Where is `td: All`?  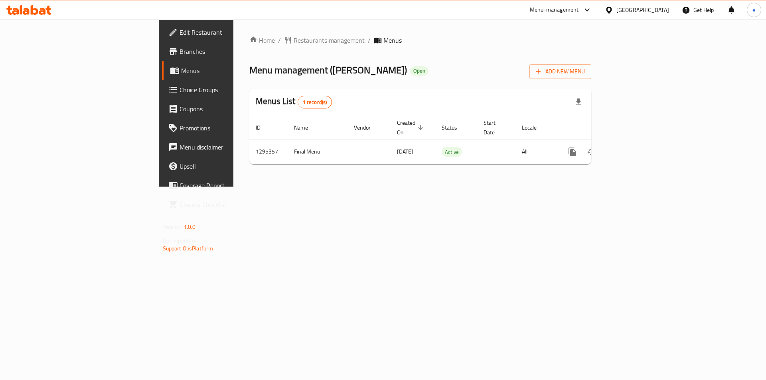
td: All is located at coordinates (536, 152).